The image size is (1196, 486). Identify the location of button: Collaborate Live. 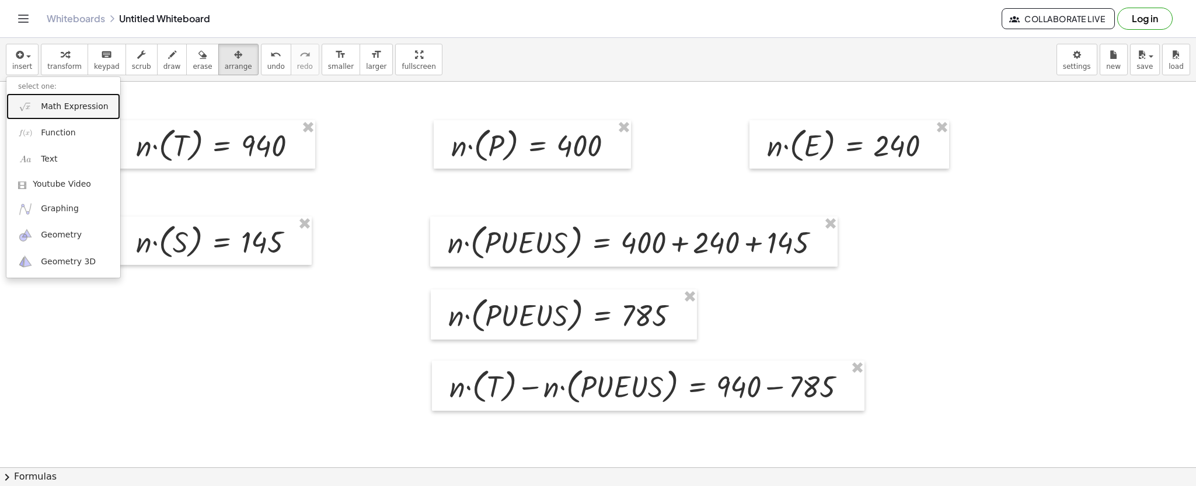
(1058, 19).